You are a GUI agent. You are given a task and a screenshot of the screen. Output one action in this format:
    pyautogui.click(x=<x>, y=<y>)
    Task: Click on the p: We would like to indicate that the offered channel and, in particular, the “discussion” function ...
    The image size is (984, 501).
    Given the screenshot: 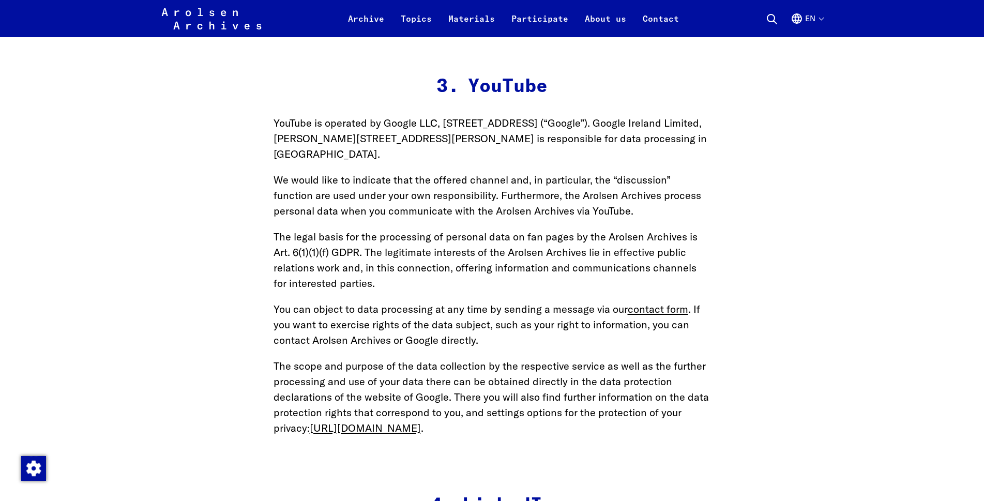 What is the action you would take?
    pyautogui.click(x=492, y=195)
    